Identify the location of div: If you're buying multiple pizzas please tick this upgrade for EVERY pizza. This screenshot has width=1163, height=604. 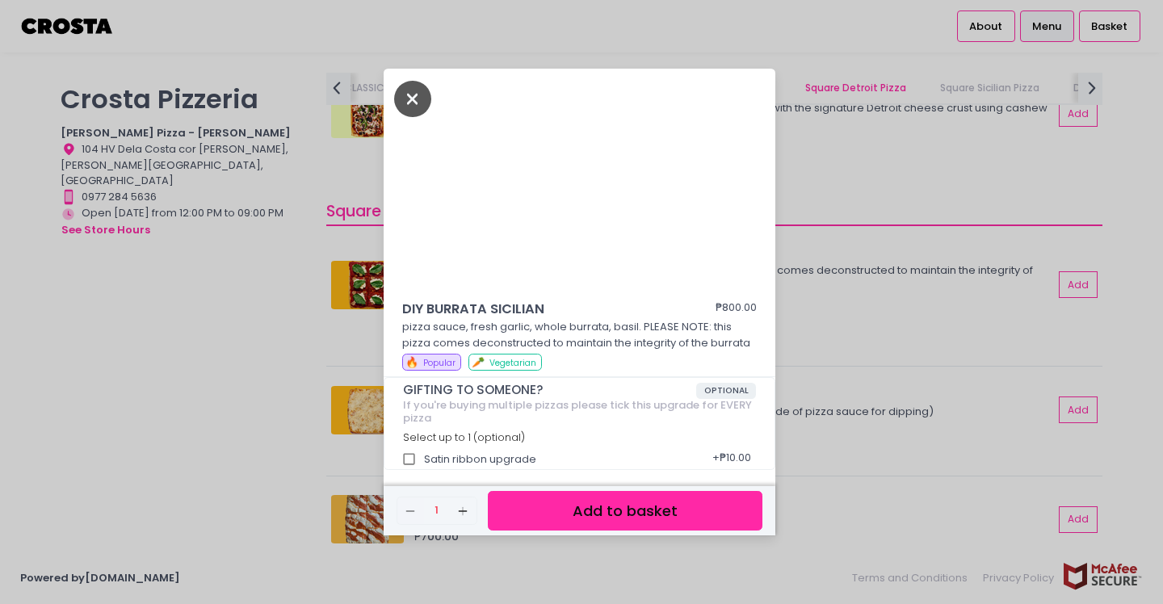
(580, 411).